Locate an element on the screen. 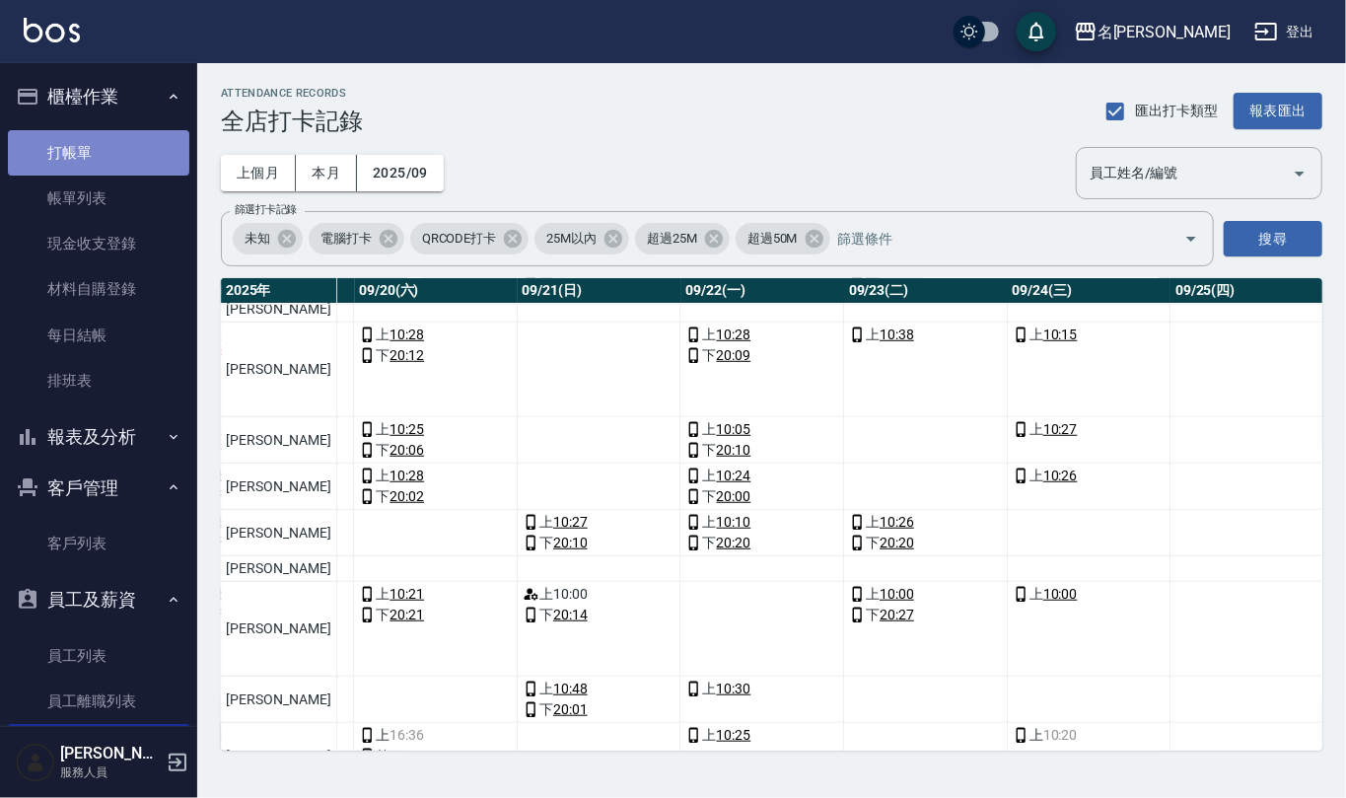  a: 20:09 is located at coordinates (733, 355).